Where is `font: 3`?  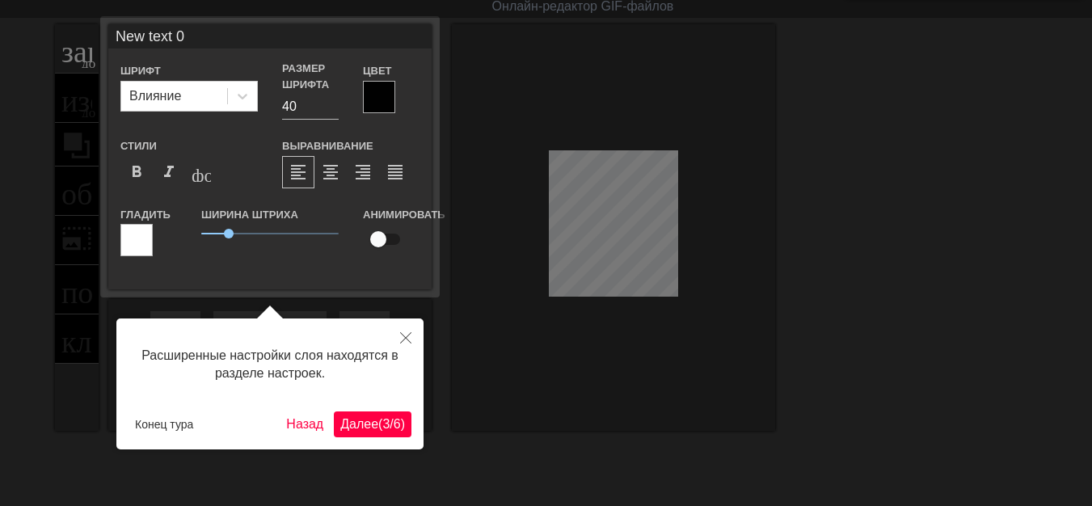
font: 3 is located at coordinates (386, 423).